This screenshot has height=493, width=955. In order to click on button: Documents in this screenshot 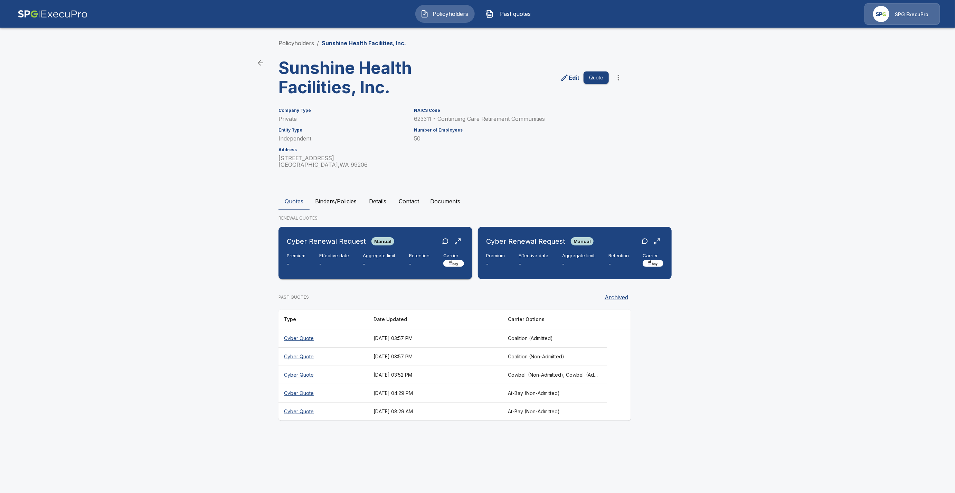, I will do `click(445, 201)`.